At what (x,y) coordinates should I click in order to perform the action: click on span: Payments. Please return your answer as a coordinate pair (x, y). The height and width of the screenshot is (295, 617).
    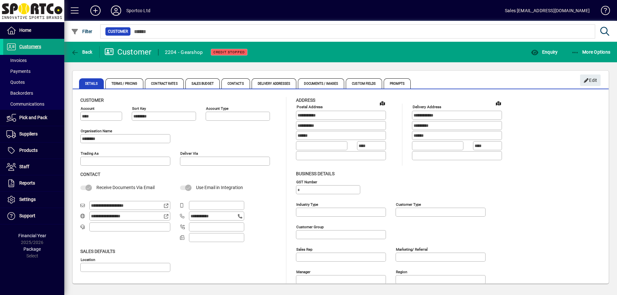
    Looking at the image, I should click on (18, 71).